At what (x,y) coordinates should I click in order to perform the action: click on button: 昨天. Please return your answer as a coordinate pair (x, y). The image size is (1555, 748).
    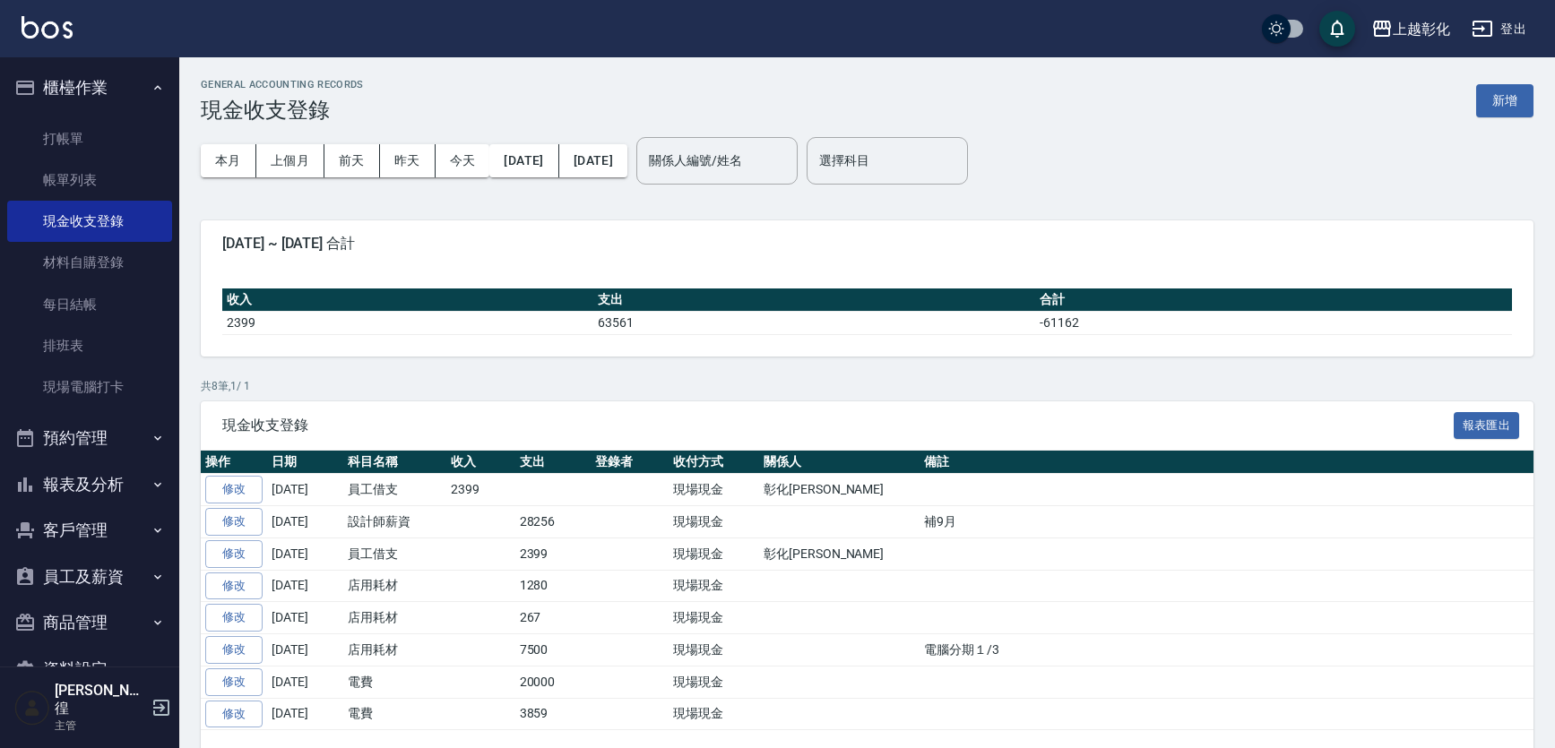
    Looking at the image, I should click on (408, 160).